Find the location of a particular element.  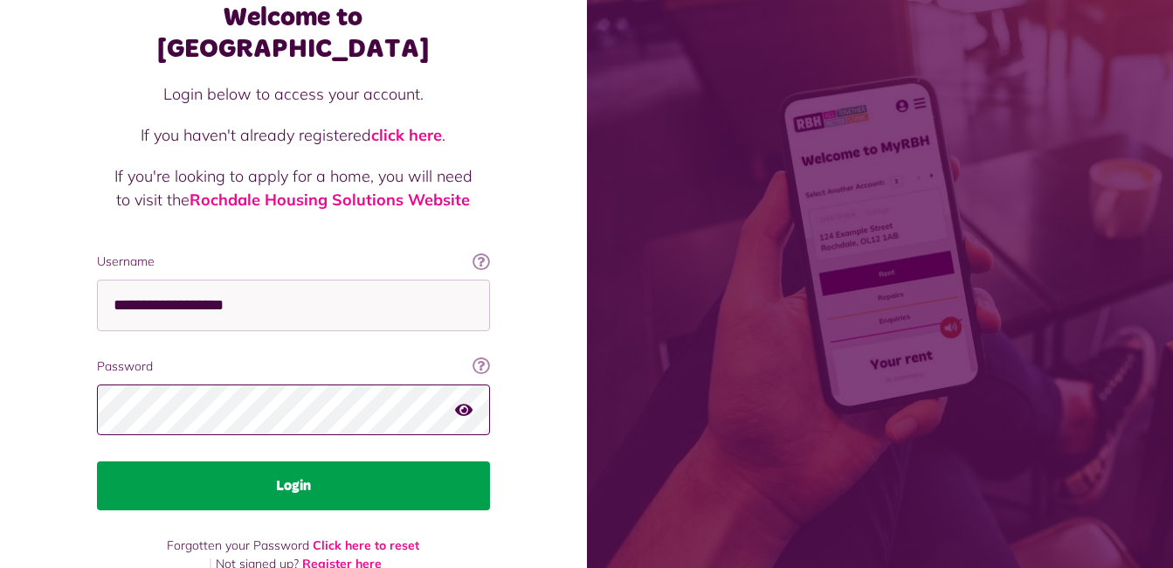

a: Click here to reset is located at coordinates (366, 545).